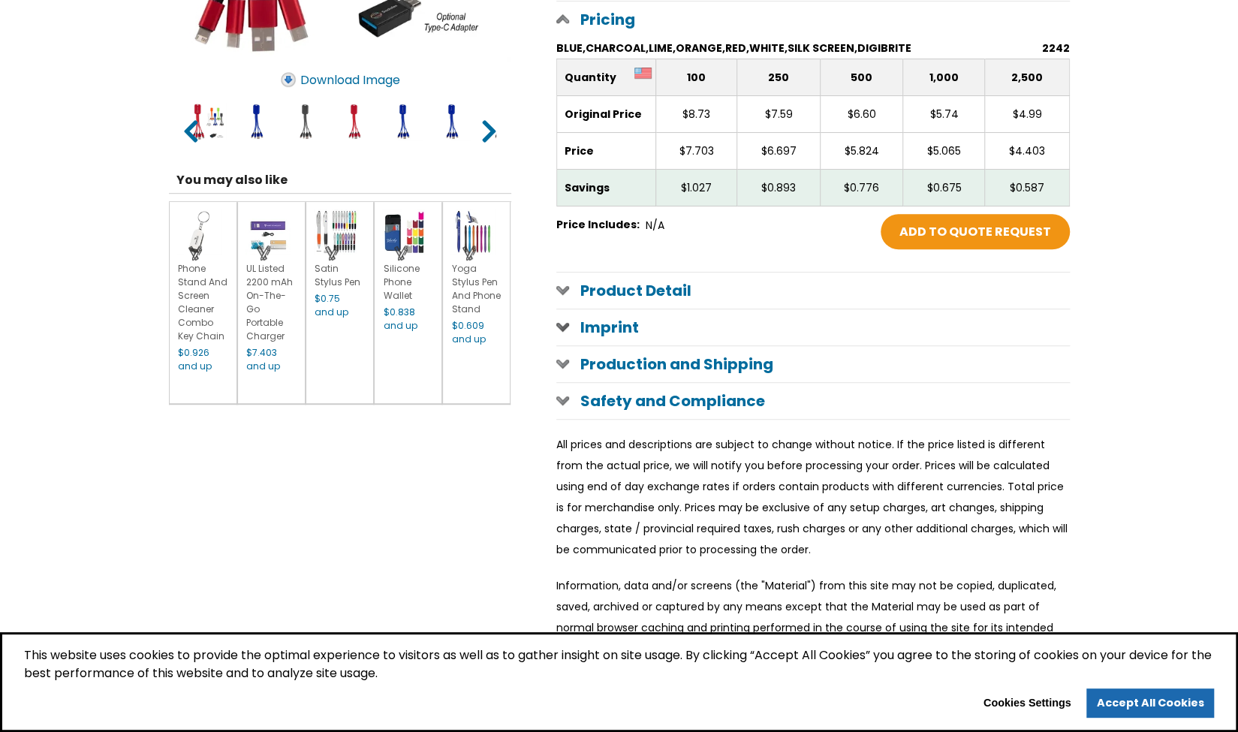 The image size is (1238, 732). What do you see at coordinates (399, 312) in the screenshot?
I see `span: $0.838` at bounding box center [399, 312].